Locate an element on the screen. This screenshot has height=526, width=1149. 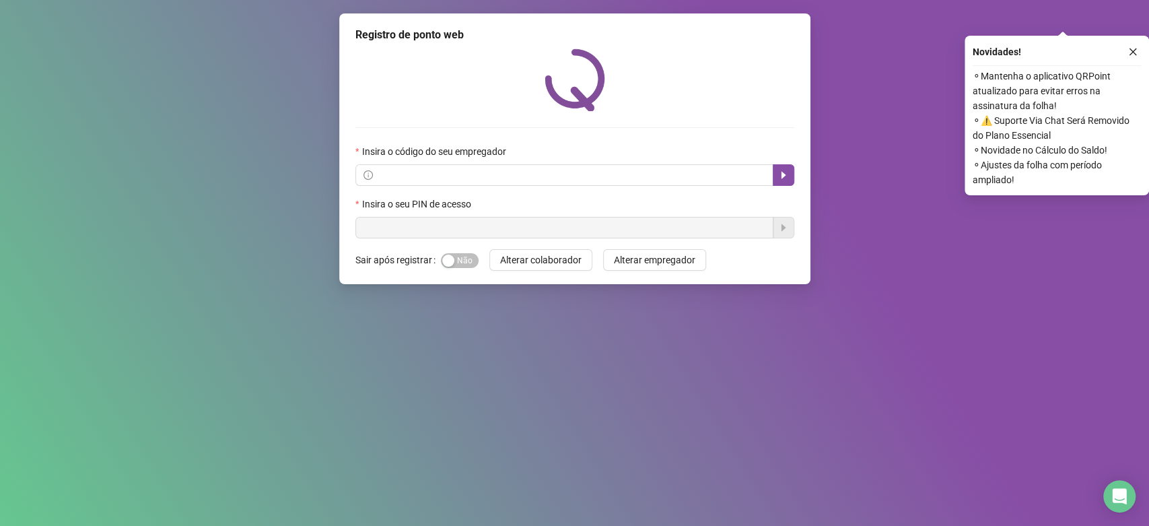
span: Alterar colaborador is located at coordinates (540, 260).